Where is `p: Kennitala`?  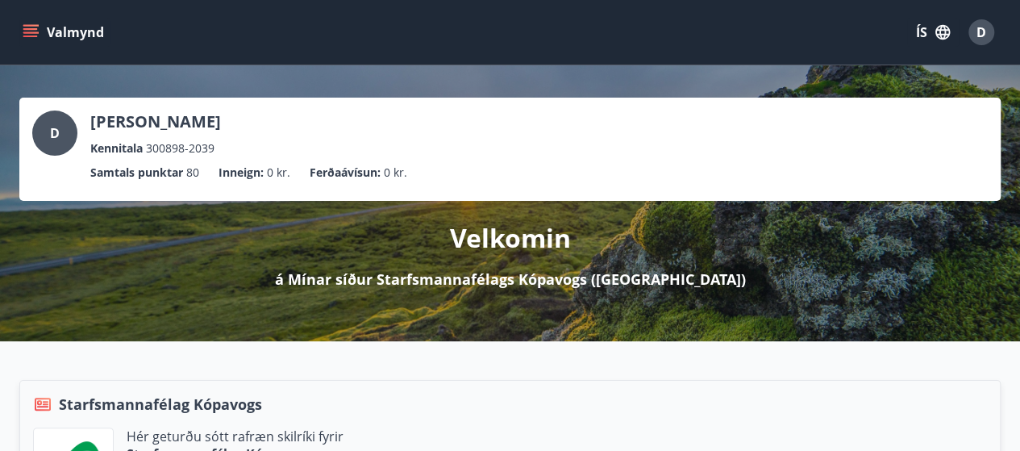 p: Kennitala is located at coordinates (116, 148).